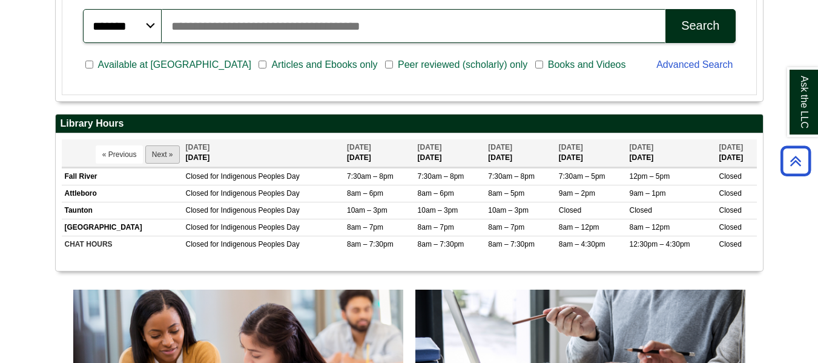 The image size is (818, 363). What do you see at coordinates (389, 65) in the screenshot?
I see `input: Peer reviewed (scholarly) only` at bounding box center [389, 65].